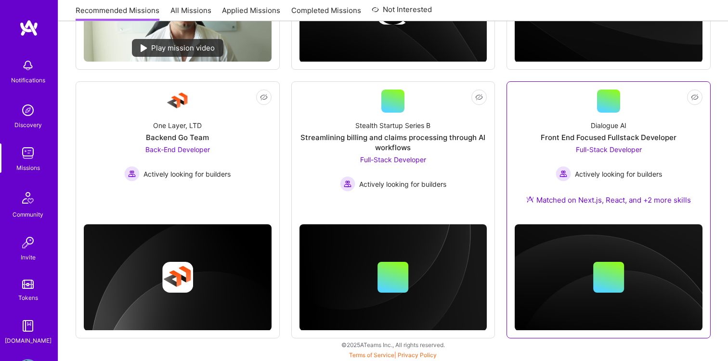  Describe the element at coordinates (28, 298) in the screenshot. I see `div: Tokens` at that location.